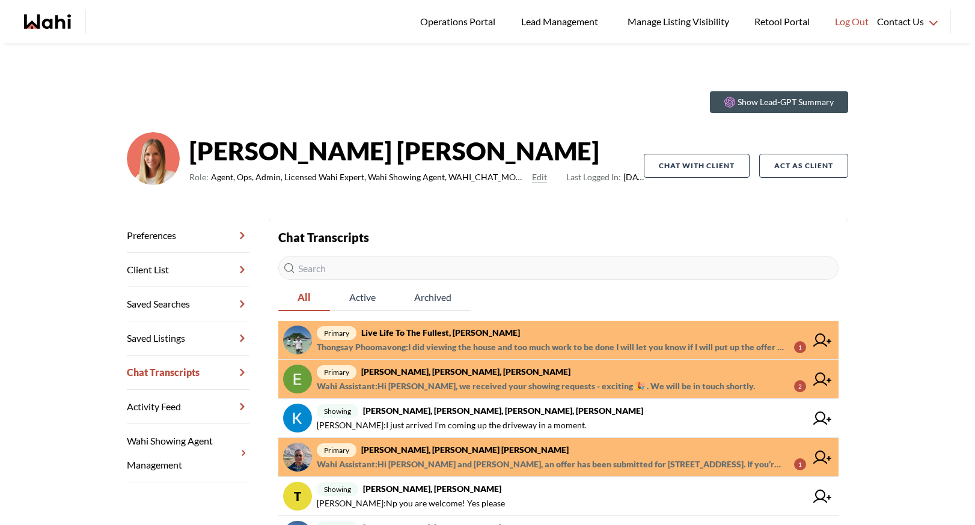  Describe the element at coordinates (433, 297) in the screenshot. I see `span: Archived` at that location.